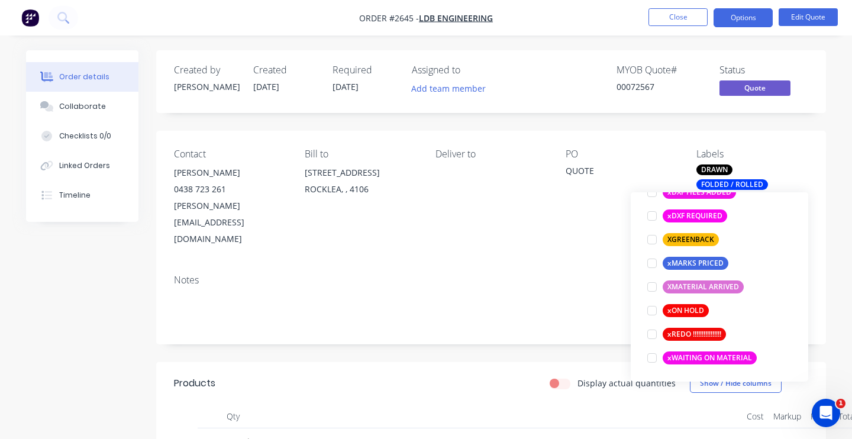 The image size is (852, 439). What do you see at coordinates (82, 166) in the screenshot?
I see `button: Linked Orders` at bounding box center [82, 166].